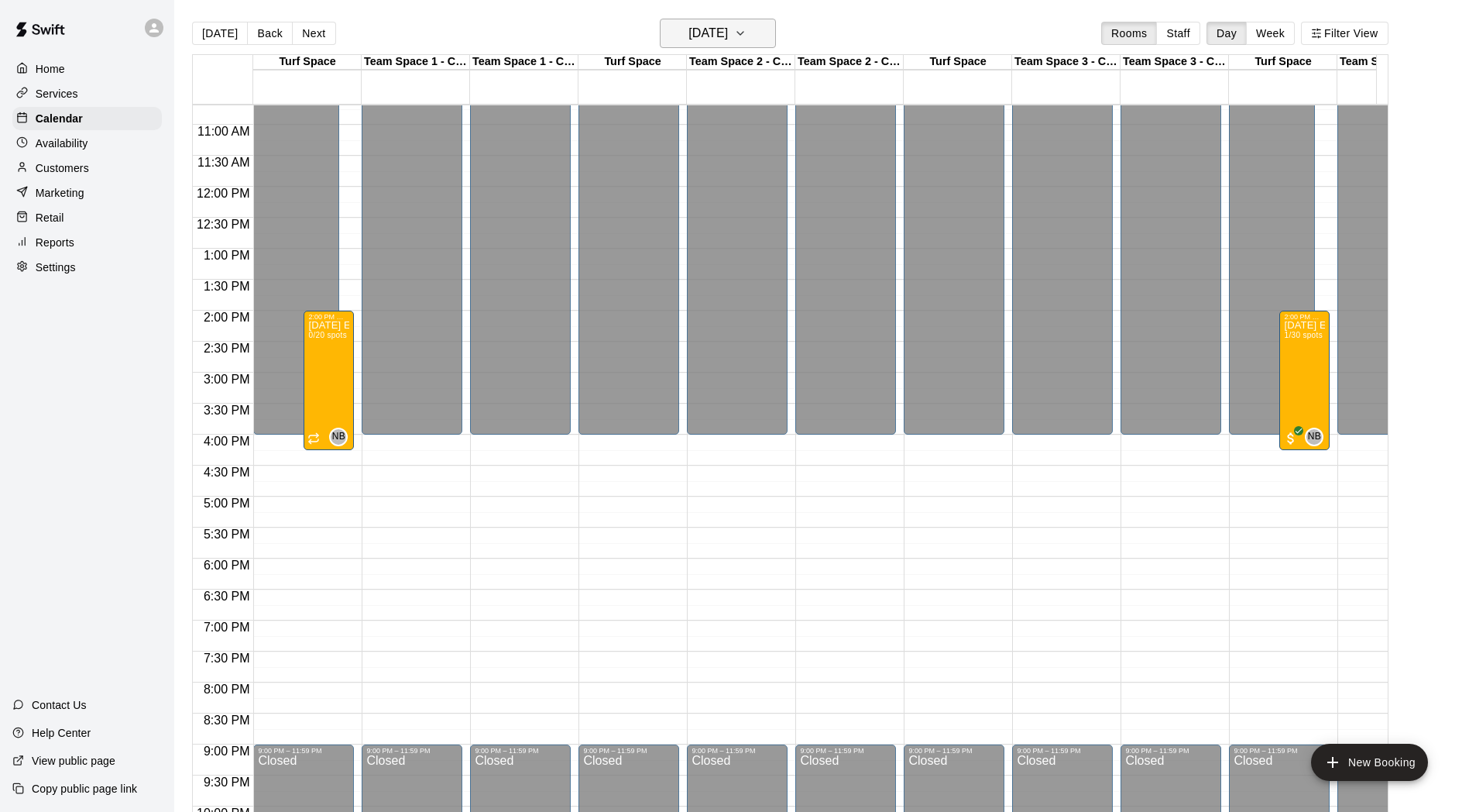 The height and width of the screenshot is (812, 1469). What do you see at coordinates (223, 162) in the screenshot?
I see `span: 11:30 AM` at bounding box center [223, 162].